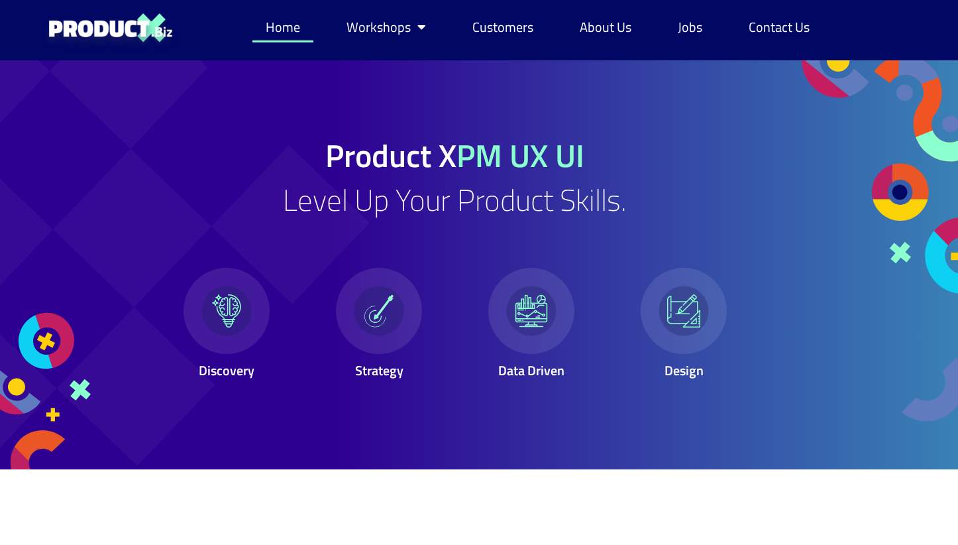  I want to click on a: Jobs, so click(690, 27).